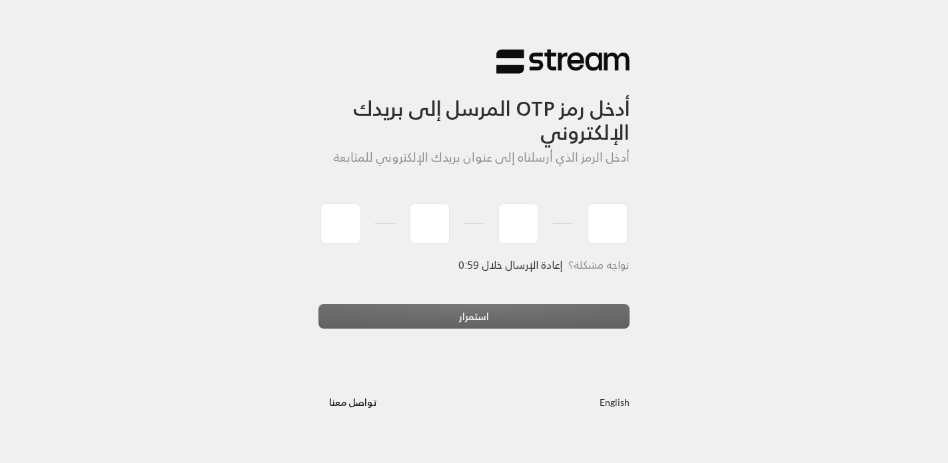 Image resolution: width=948 pixels, height=463 pixels. What do you see at coordinates (474, 109) in the screenshot?
I see `h3: أدخل رمز OTP المرسل إلى بريدك الإلكتروني` at bounding box center [474, 109].